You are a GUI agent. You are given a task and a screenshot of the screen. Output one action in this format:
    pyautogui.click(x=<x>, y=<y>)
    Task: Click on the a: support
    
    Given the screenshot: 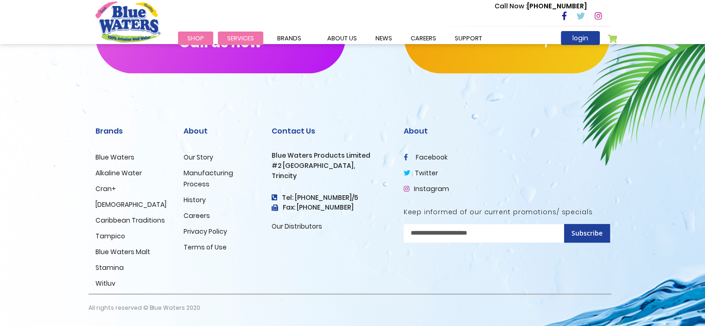 What is the action you would take?
    pyautogui.click(x=468, y=38)
    